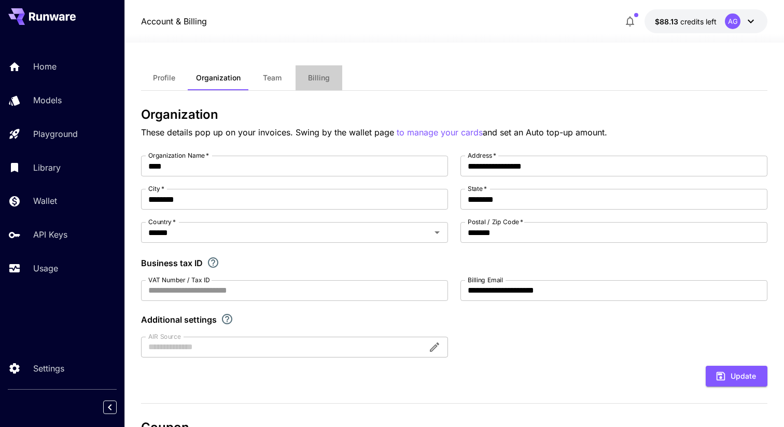 This screenshot has width=784, height=427. What do you see at coordinates (227, 319) in the screenshot?
I see `svg: Explore additional customization settings` at bounding box center [227, 319].